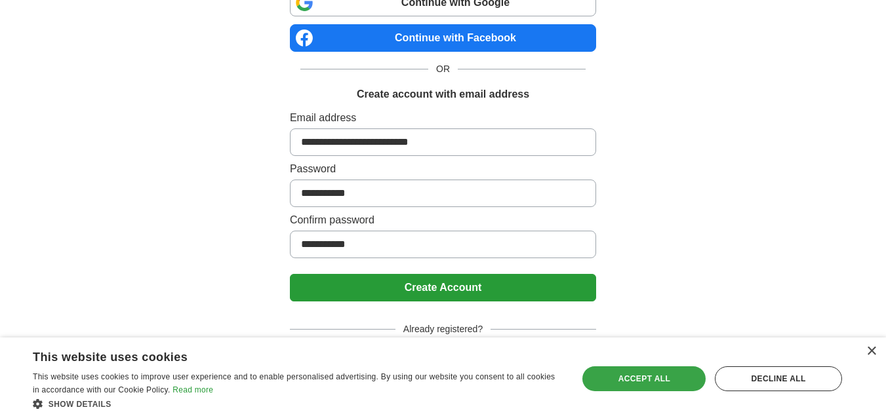 The width and height of the screenshot is (886, 420). Describe the element at coordinates (442, 288) in the screenshot. I see `button: Create Account` at that location.